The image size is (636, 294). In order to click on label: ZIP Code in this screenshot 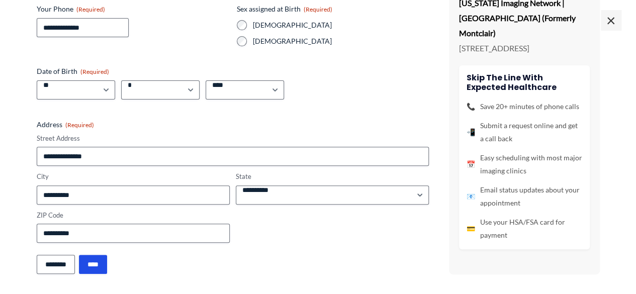, I will do `click(133, 215)`.